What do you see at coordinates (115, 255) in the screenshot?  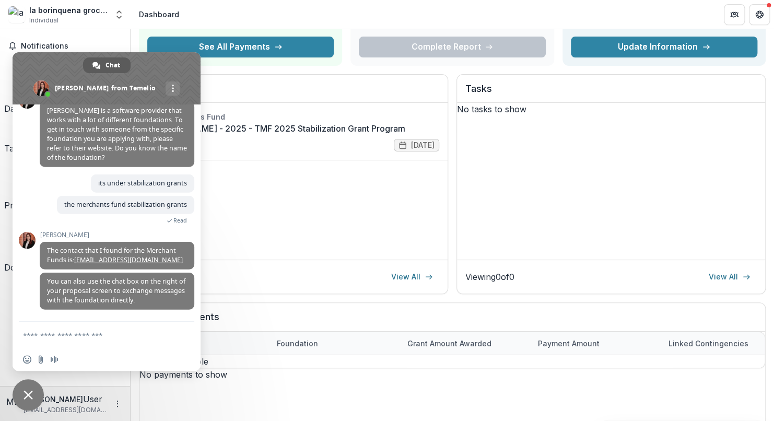 I see `span: The contact that I found for the Merchant Funds is:` at bounding box center [115, 255].